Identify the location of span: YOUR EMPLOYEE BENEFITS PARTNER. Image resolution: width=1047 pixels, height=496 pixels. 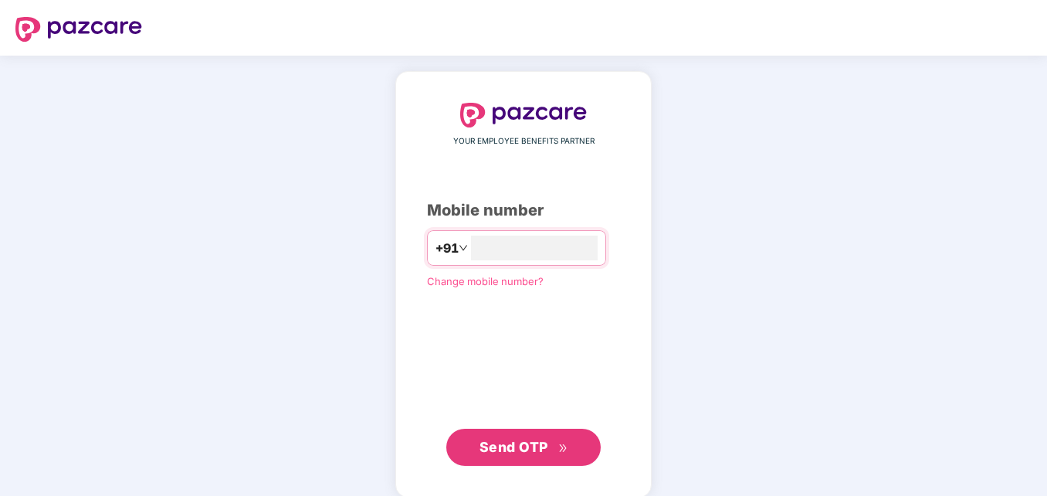
(523, 141).